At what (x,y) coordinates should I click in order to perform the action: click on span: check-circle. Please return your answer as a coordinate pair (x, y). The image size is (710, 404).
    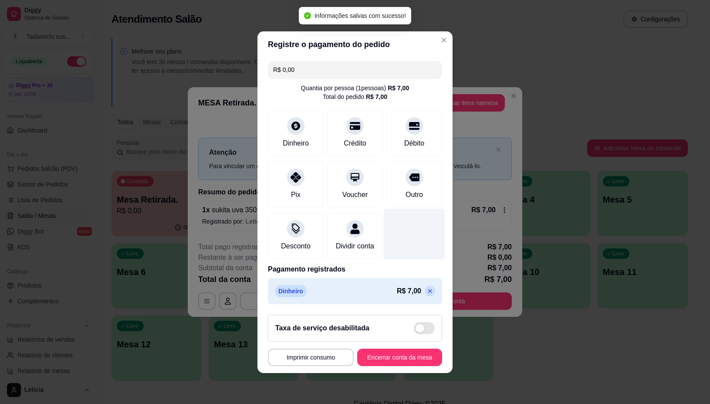
    Looking at the image, I should click on (307, 16).